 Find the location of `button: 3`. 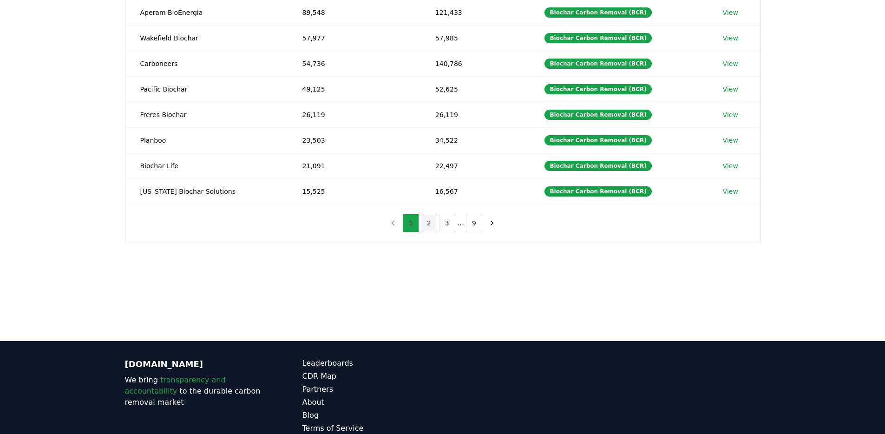

button: 3 is located at coordinates (447, 223).